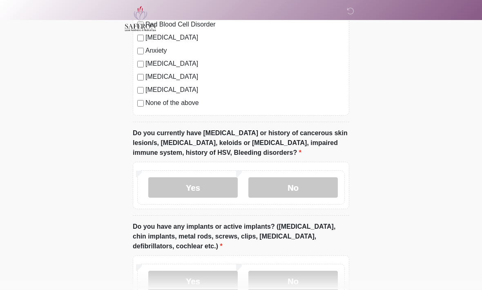  What do you see at coordinates (141, 104) in the screenshot?
I see `input: None of the above` at bounding box center [141, 104].